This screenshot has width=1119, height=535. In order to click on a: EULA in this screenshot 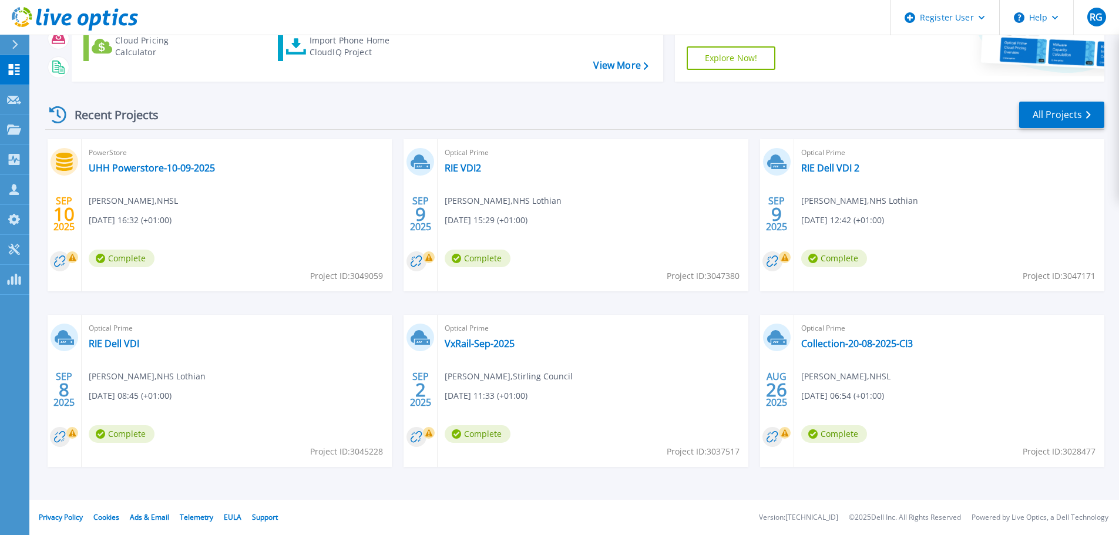, I will do `click(233, 517)`.